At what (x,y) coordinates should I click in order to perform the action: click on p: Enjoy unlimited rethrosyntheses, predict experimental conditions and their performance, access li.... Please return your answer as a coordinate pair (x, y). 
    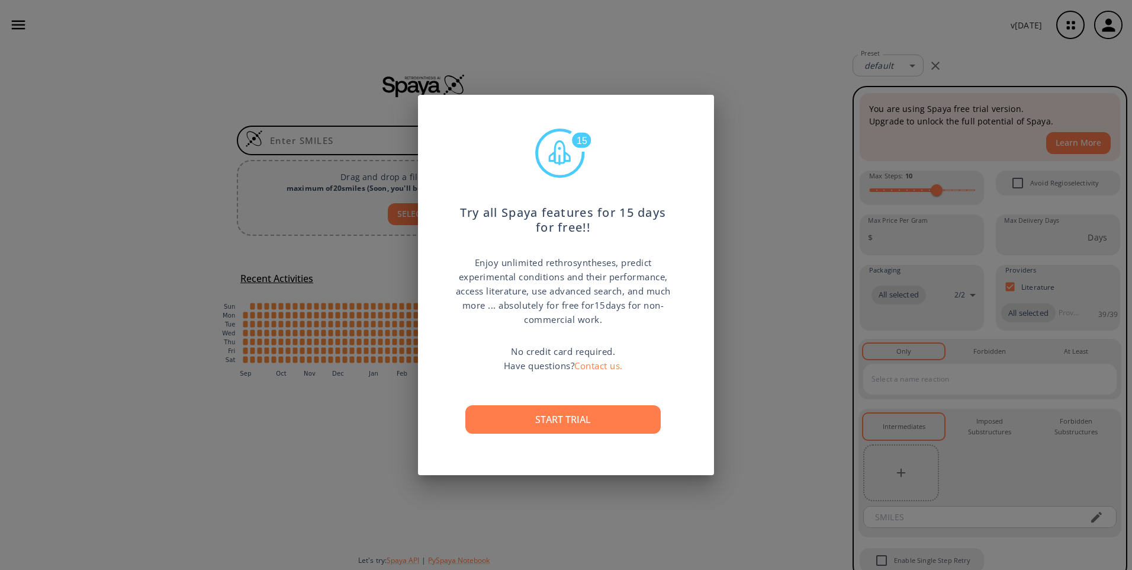
    Looking at the image, I should click on (563, 291).